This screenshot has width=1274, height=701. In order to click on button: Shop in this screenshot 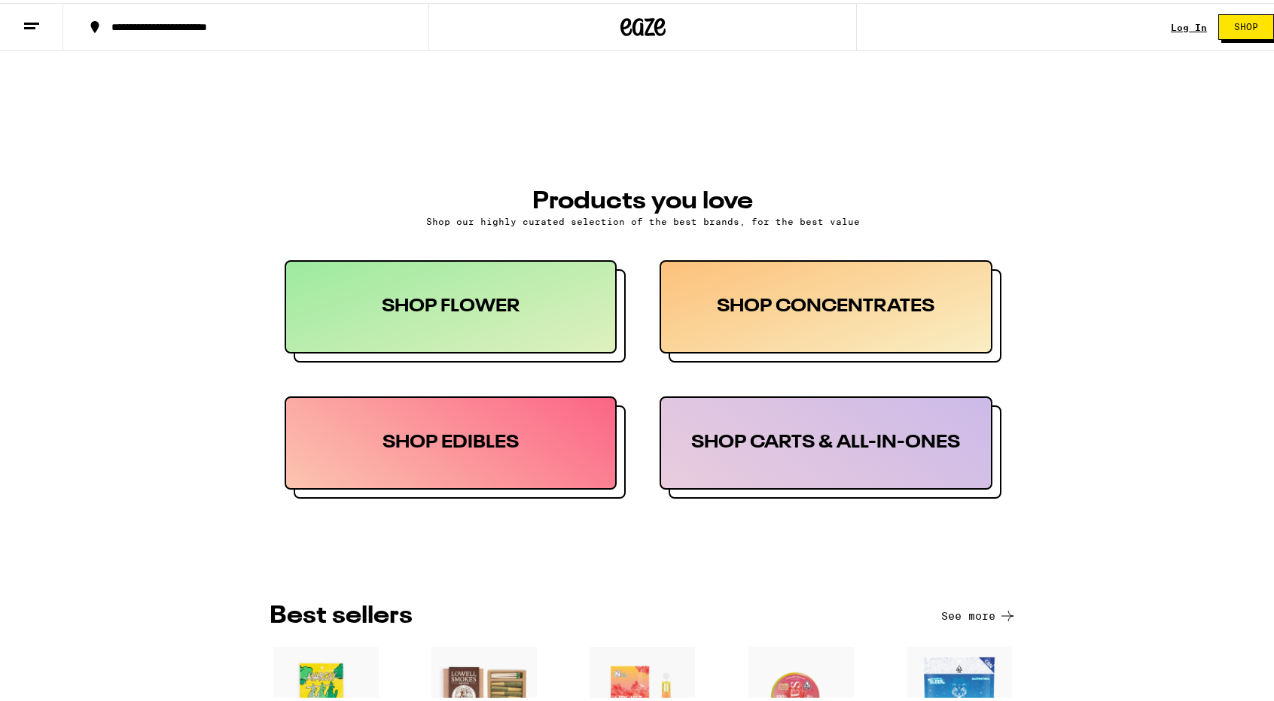, I will do `click(1246, 24)`.